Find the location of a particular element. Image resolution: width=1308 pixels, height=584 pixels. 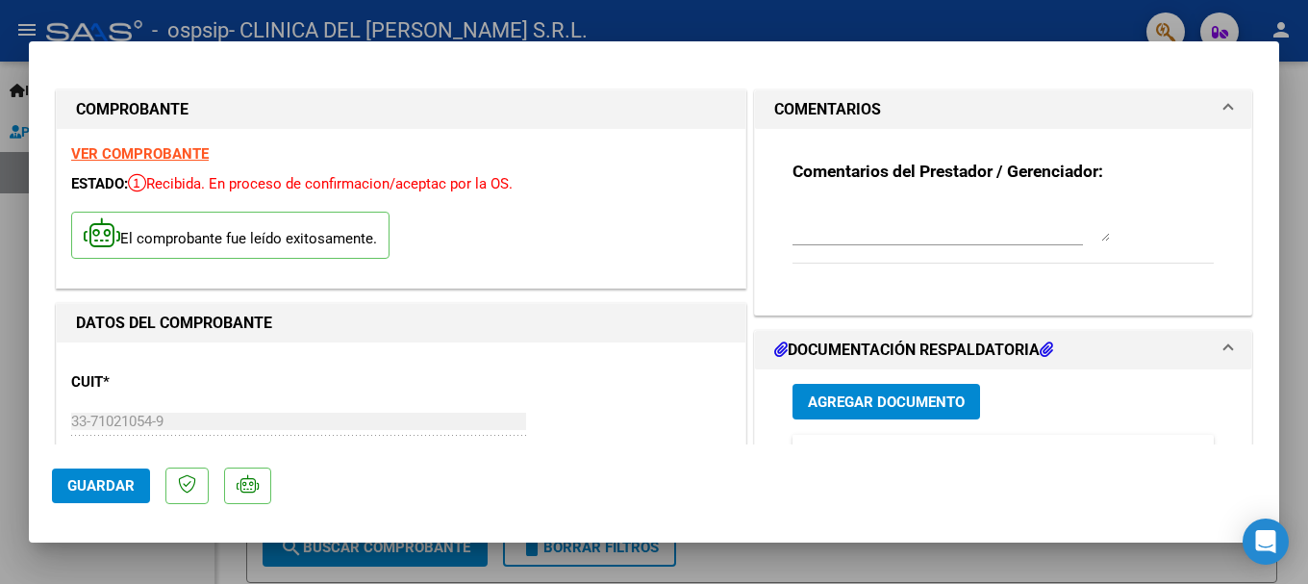

strong: DATOS DEL COMPROBANTE is located at coordinates (174, 322).